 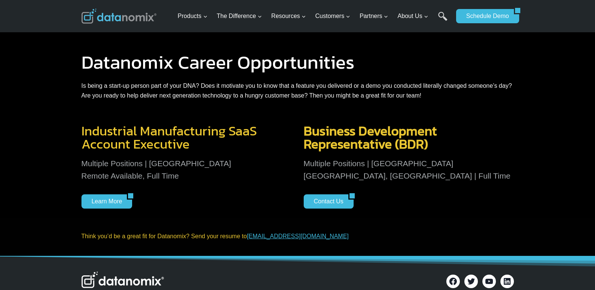 I want to click on p: Think you’d be a great fit for Datanomix? Send your resume to, so click(x=298, y=237).